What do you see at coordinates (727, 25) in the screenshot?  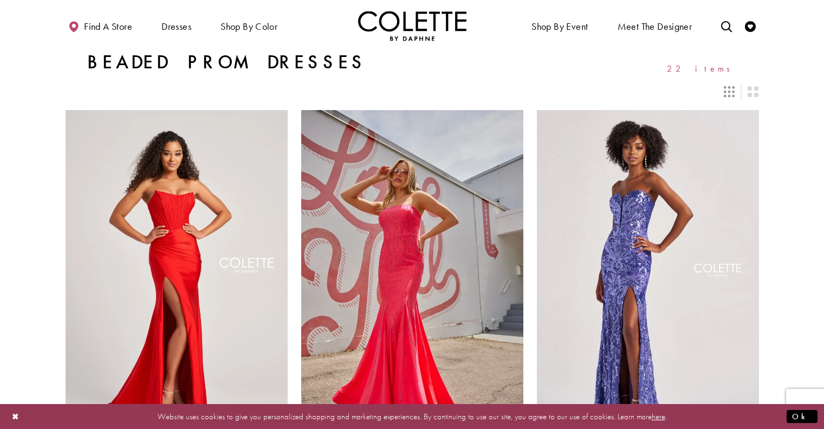 I see `a: Toggle search` at bounding box center [727, 25].